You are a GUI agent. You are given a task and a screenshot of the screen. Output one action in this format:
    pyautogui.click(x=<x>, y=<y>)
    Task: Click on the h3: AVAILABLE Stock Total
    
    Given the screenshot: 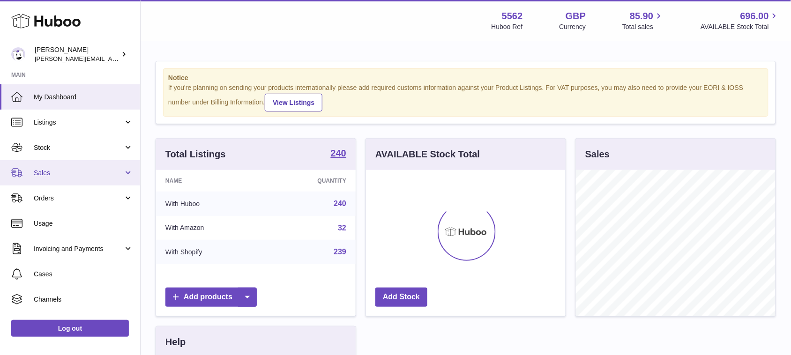 What is the action you would take?
    pyautogui.click(x=427, y=154)
    